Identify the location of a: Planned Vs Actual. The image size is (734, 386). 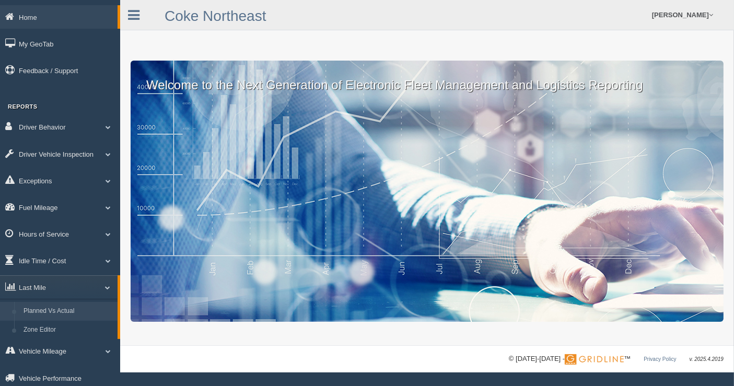
(68, 311).